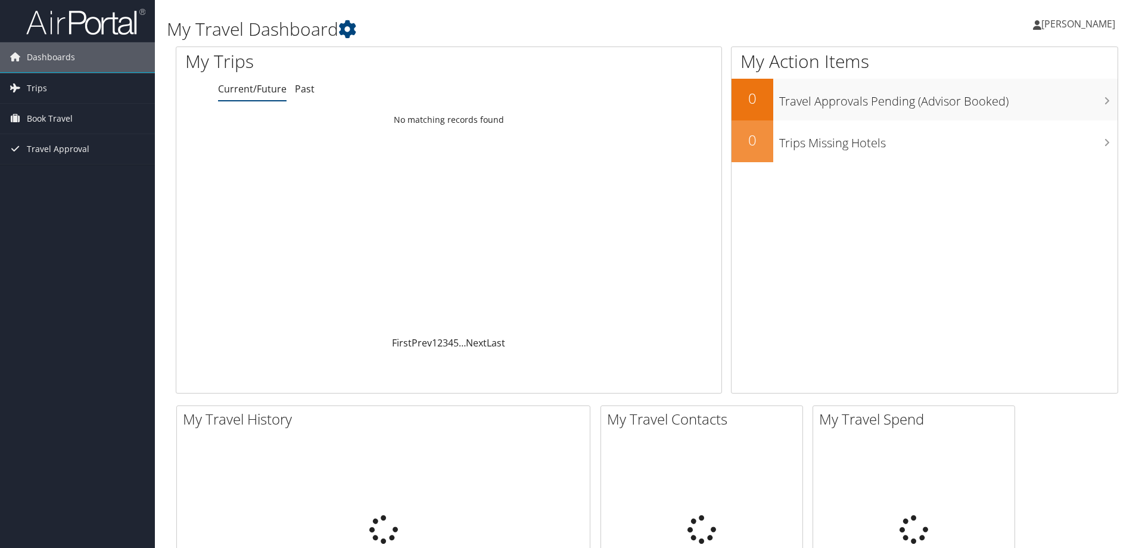 The image size is (1139, 548). I want to click on h2: My Travel Spend, so click(917, 419).